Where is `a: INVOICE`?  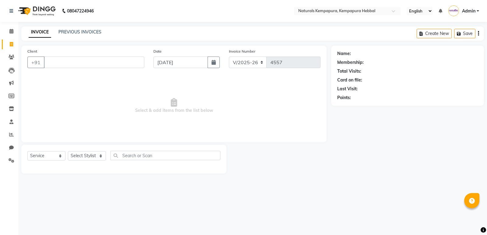 a: INVOICE is located at coordinates (40, 32).